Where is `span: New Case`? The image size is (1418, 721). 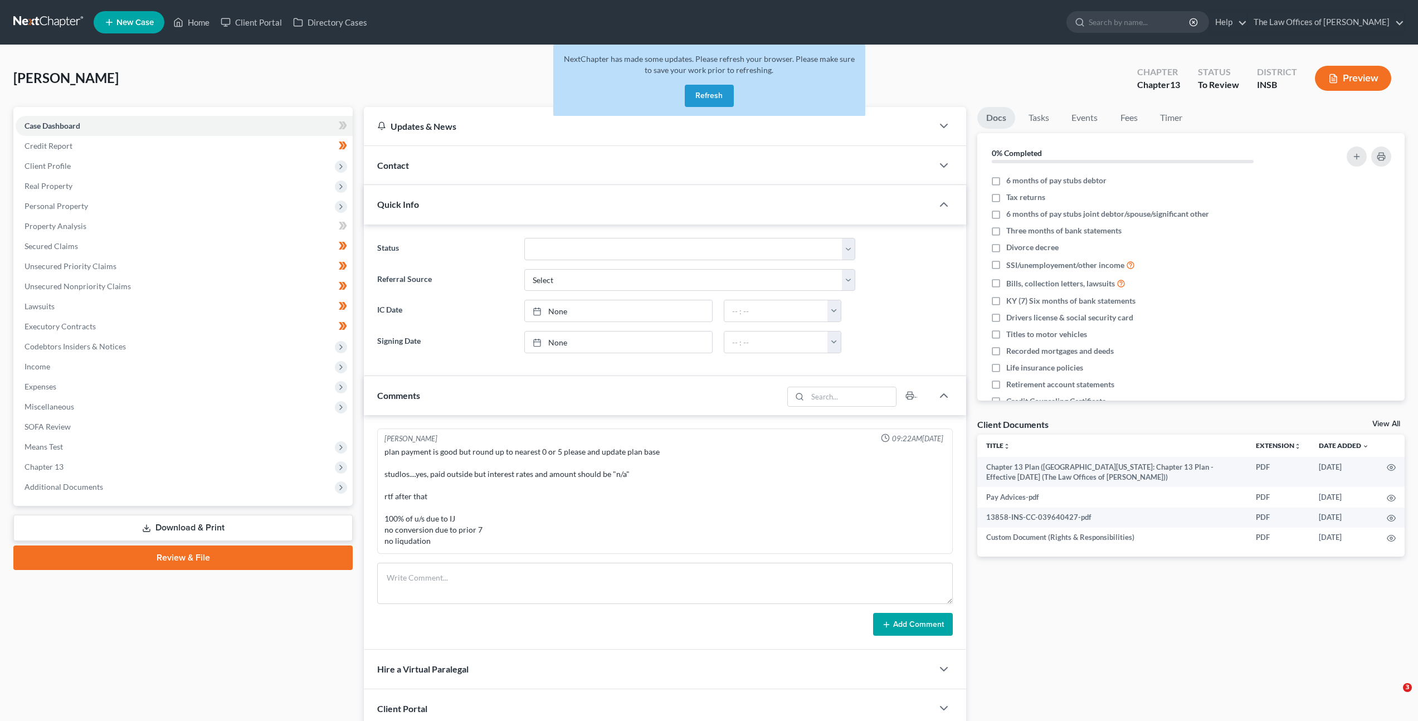 span: New Case is located at coordinates (135, 22).